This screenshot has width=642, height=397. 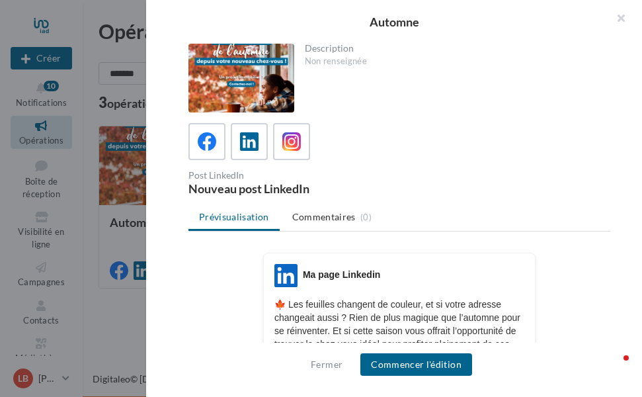 I want to click on div: Automne, so click(x=394, y=22).